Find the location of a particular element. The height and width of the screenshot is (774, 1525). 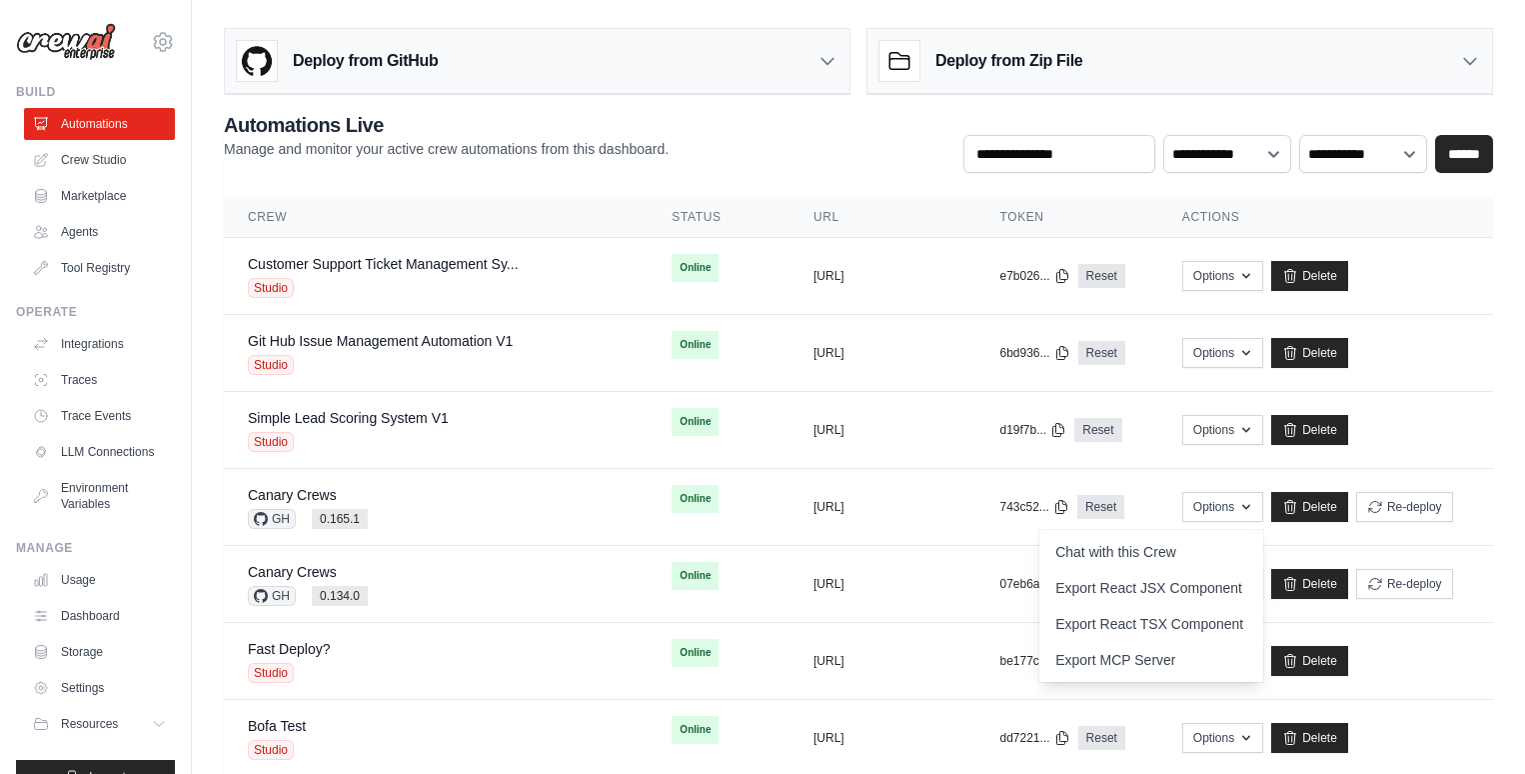

a: Storage is located at coordinates (99, 652).